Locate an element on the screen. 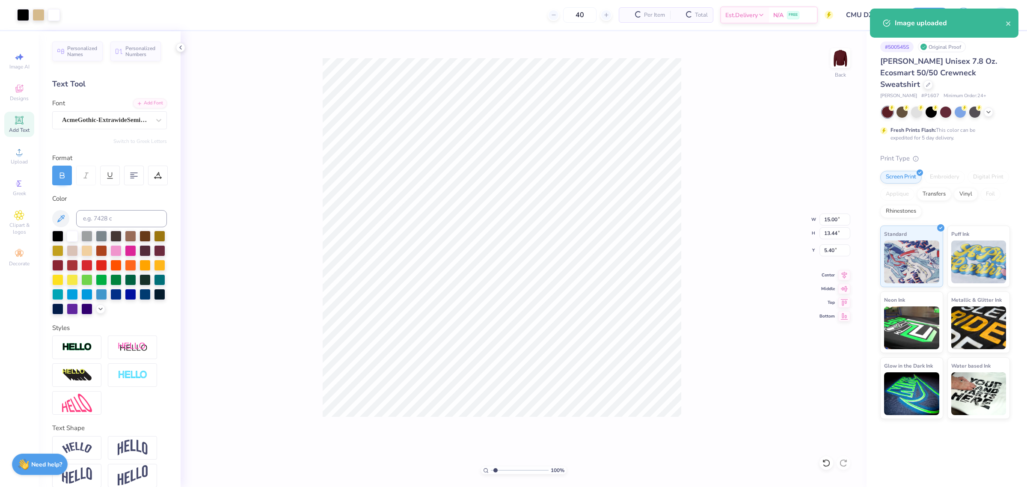 This screenshot has width=1027, height=487. span: Middle is located at coordinates (827, 289).